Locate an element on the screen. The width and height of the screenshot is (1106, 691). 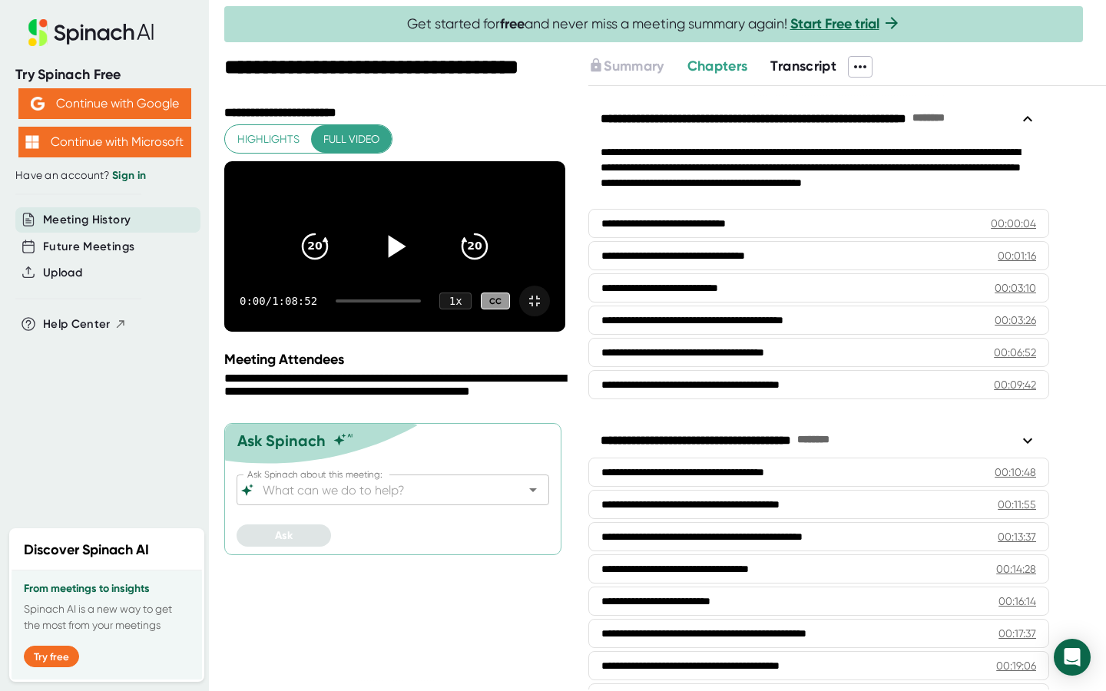
div: 00:16:14 is located at coordinates (1017, 602).